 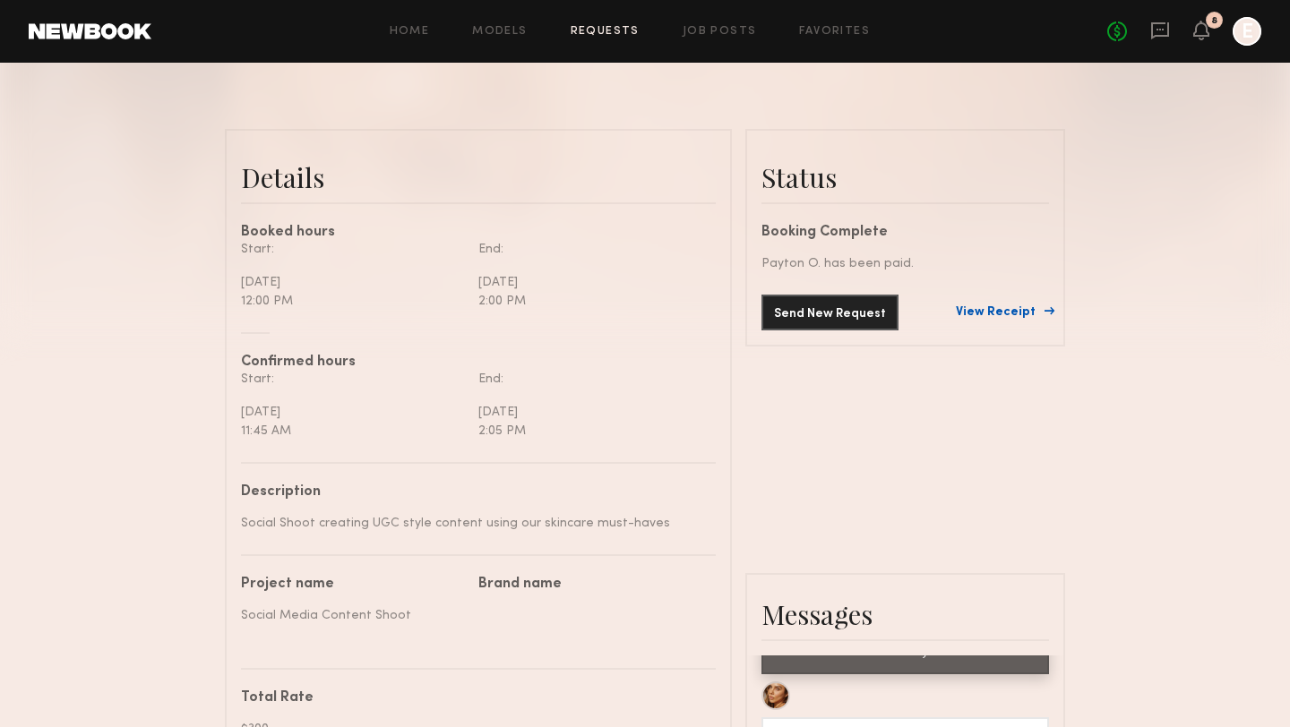 What do you see at coordinates (478, 177) in the screenshot?
I see `div: Details` at bounding box center [478, 177].